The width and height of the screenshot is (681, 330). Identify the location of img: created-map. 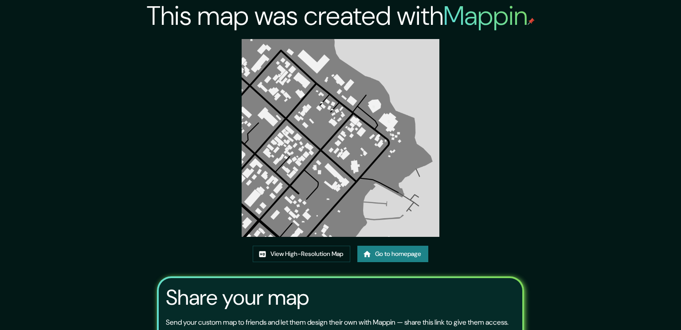
(341, 138).